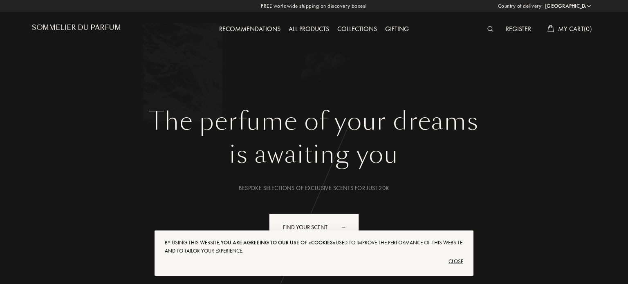 This screenshot has width=628, height=284. I want to click on h1: Sommelier du Parfum, so click(76, 27).